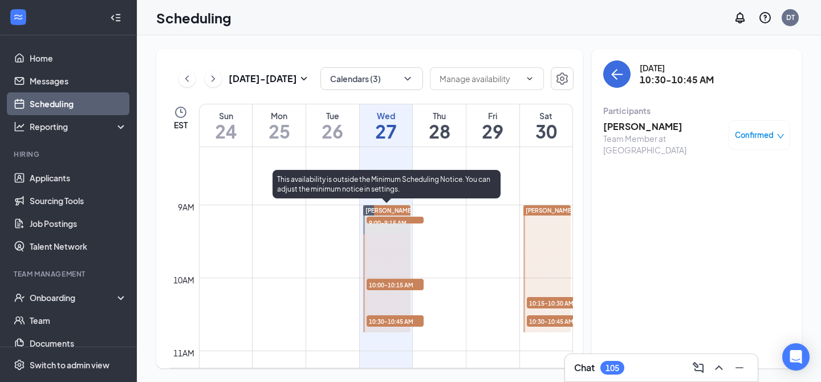  What do you see at coordinates (493, 131) in the screenshot?
I see `h1: 29` at bounding box center [493, 131].